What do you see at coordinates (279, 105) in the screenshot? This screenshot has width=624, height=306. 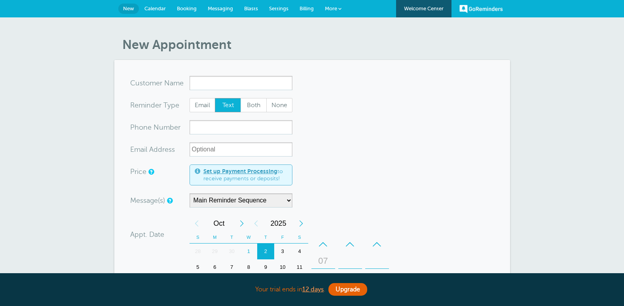 I see `label: None` at bounding box center [279, 105].